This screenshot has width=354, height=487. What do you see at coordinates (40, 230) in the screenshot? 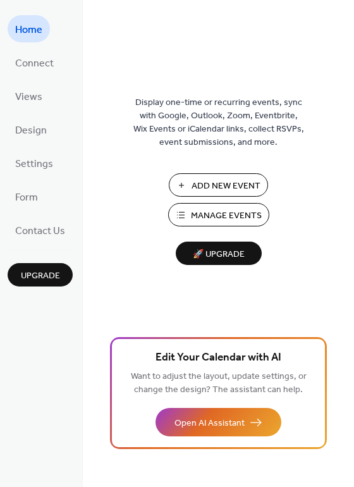
I see `a: Contact Us` at bounding box center [40, 230].